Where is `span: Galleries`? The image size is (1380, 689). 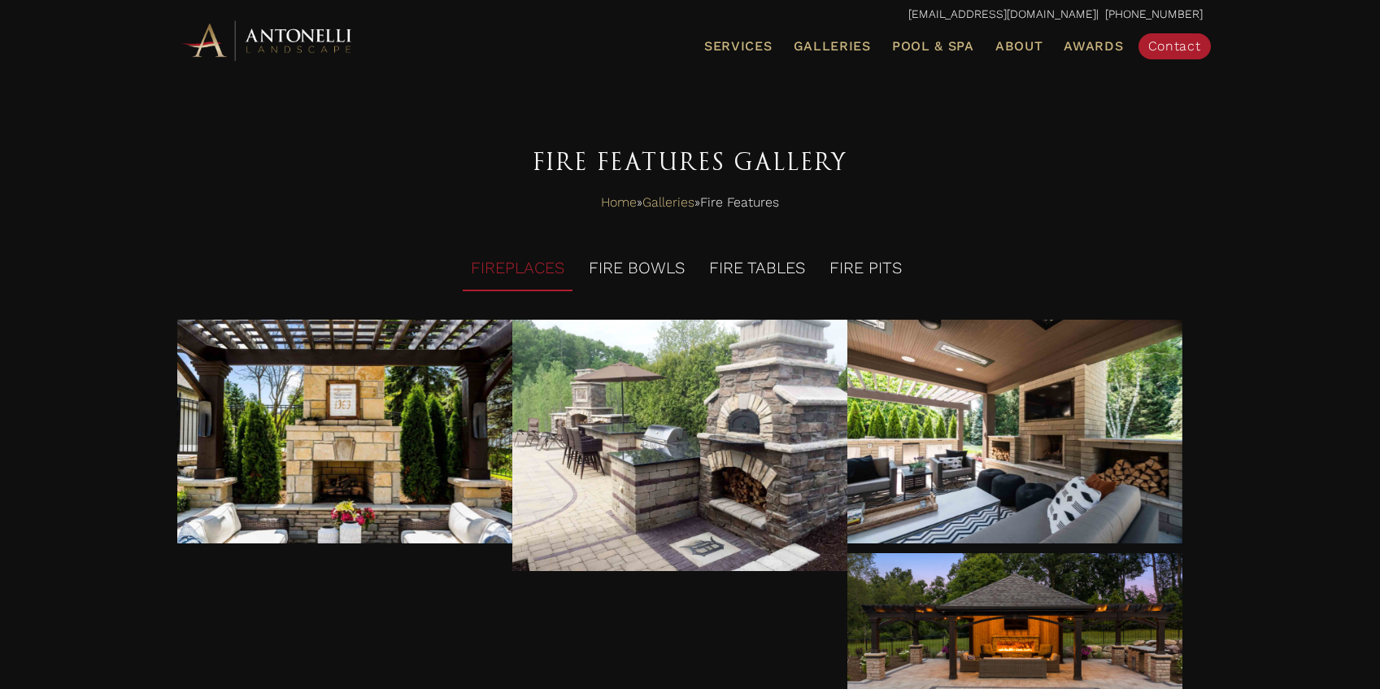
span: Galleries is located at coordinates (832, 46).